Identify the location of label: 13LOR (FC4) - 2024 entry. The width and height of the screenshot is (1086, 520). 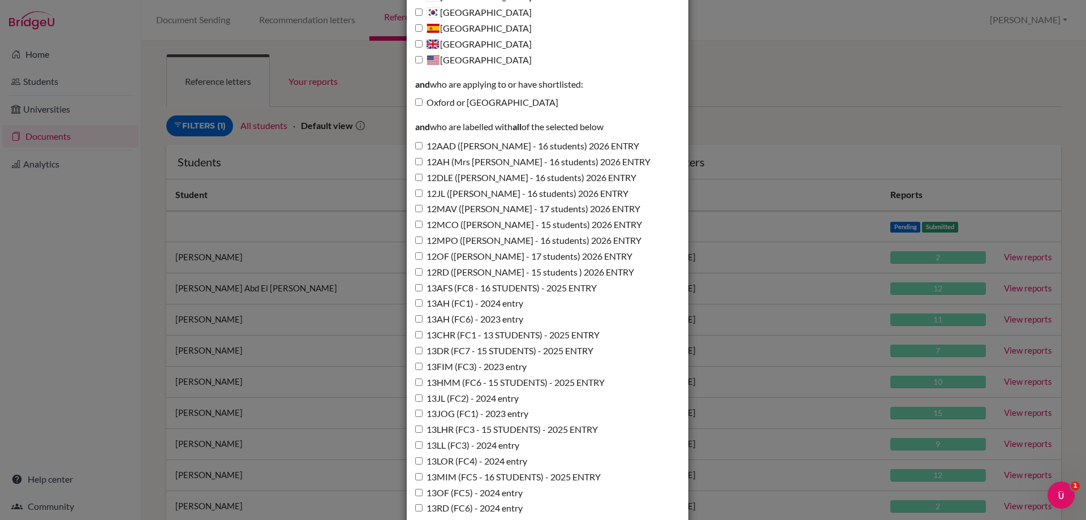
(471, 461).